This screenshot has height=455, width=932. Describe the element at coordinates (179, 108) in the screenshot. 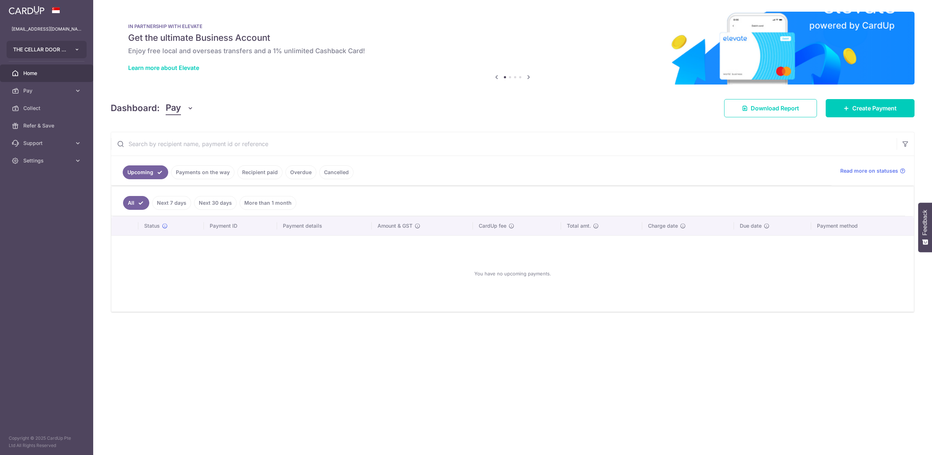

I see `button: Pay` at that location.